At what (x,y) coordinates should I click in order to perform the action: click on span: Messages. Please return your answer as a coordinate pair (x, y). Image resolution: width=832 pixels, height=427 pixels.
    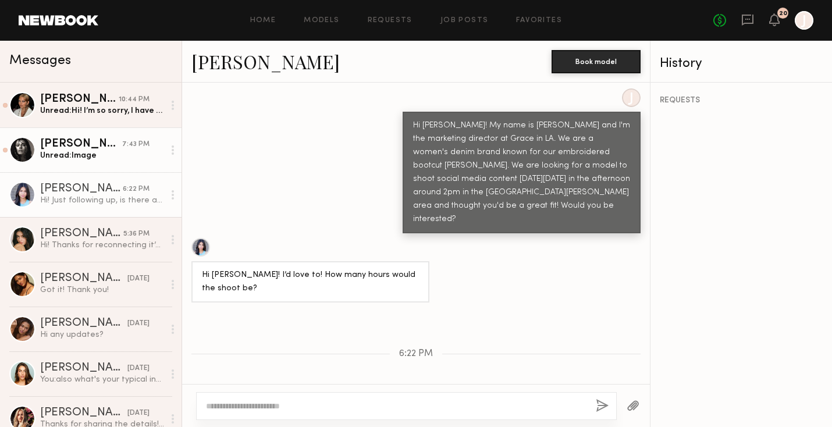
    Looking at the image, I should click on (40, 61).